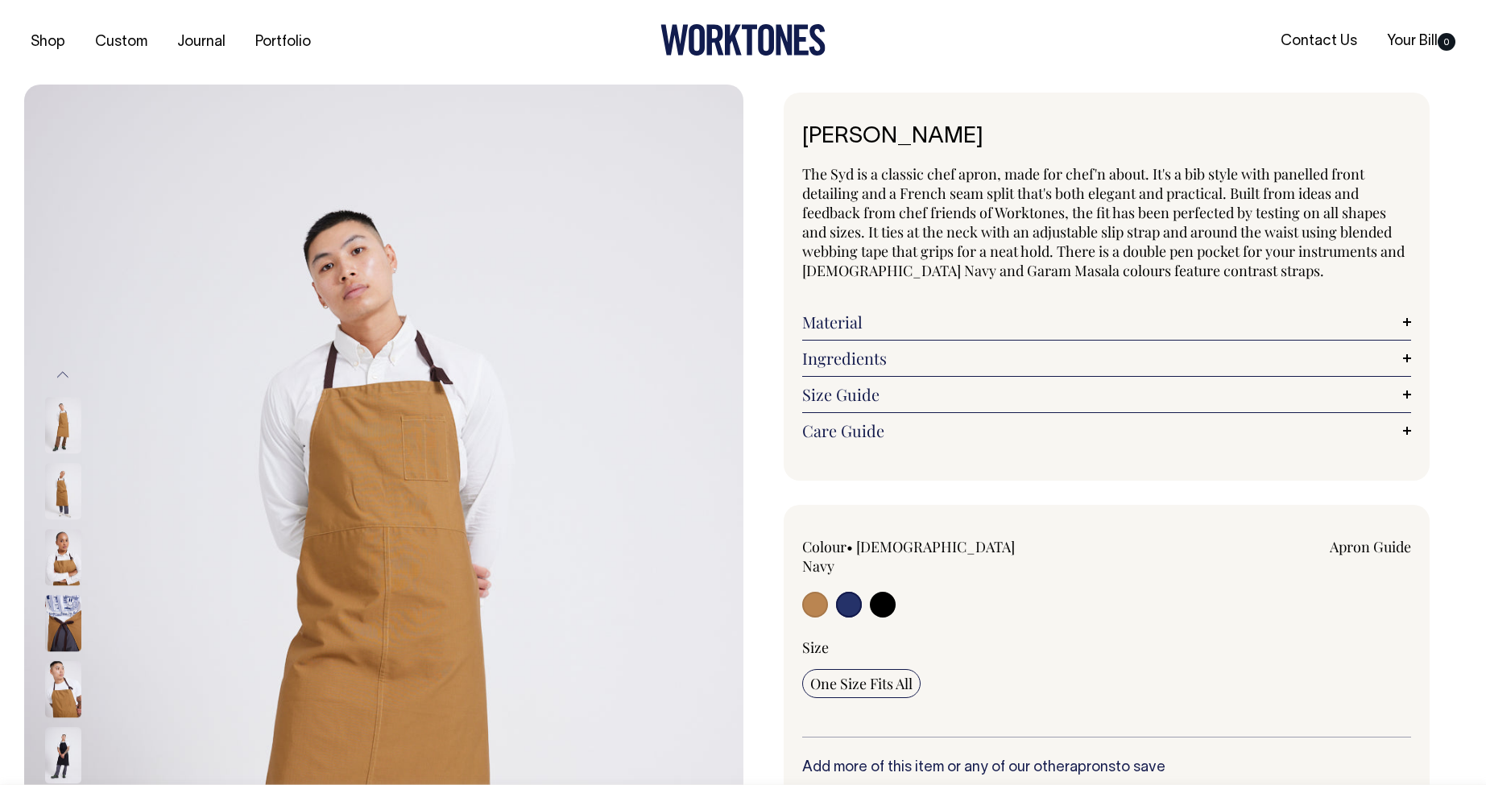 The width and height of the screenshot is (1486, 785). What do you see at coordinates (1092, 767) in the screenshot?
I see `a: aprons` at bounding box center [1092, 767].